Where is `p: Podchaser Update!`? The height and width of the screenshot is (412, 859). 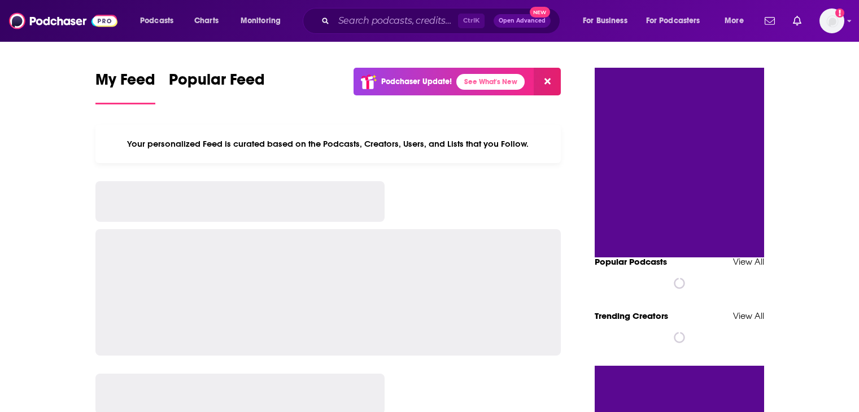
p: Podchaser Update! is located at coordinates (416, 81).